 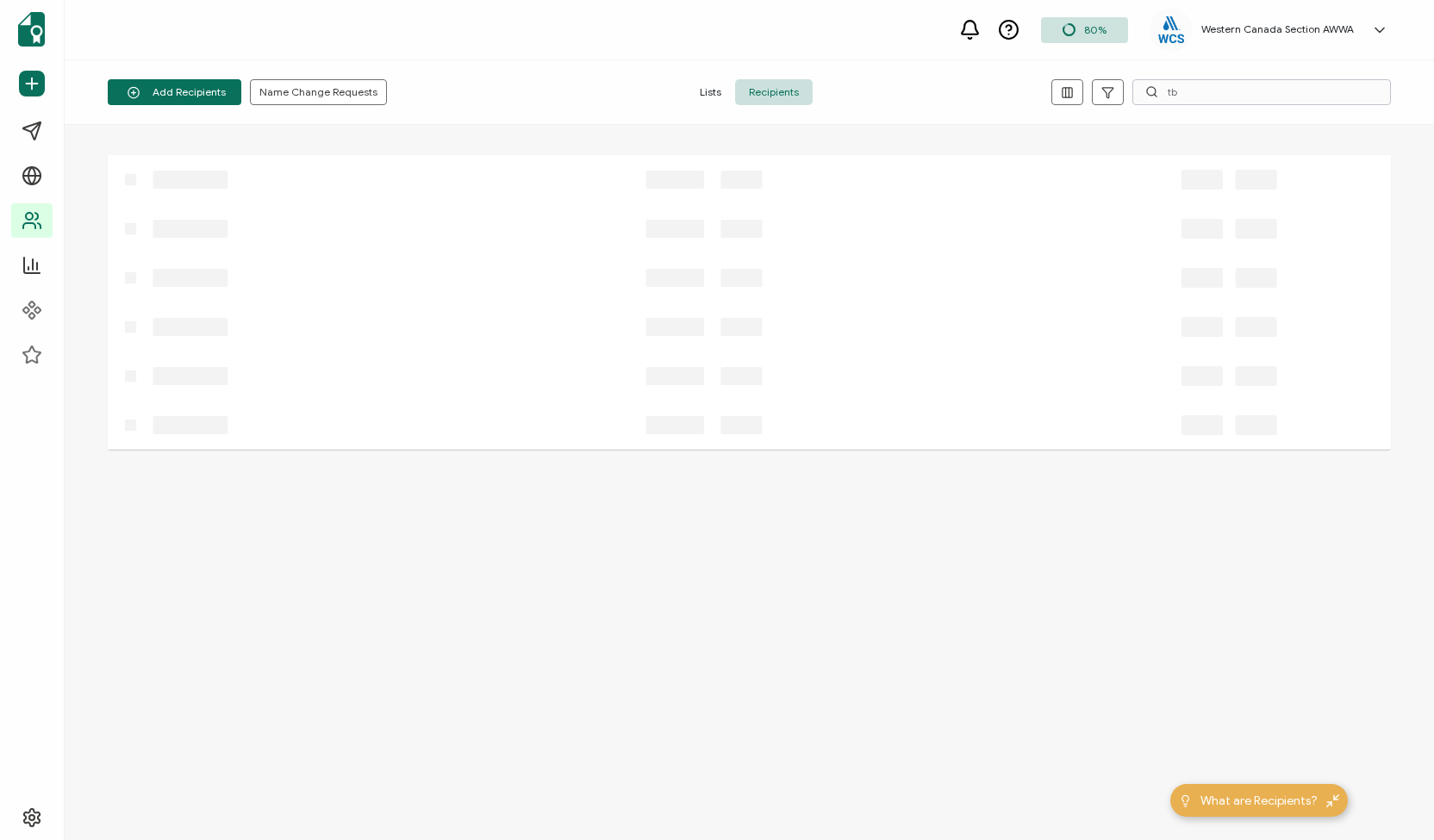 I want to click on span: 80%, so click(x=1096, y=29).